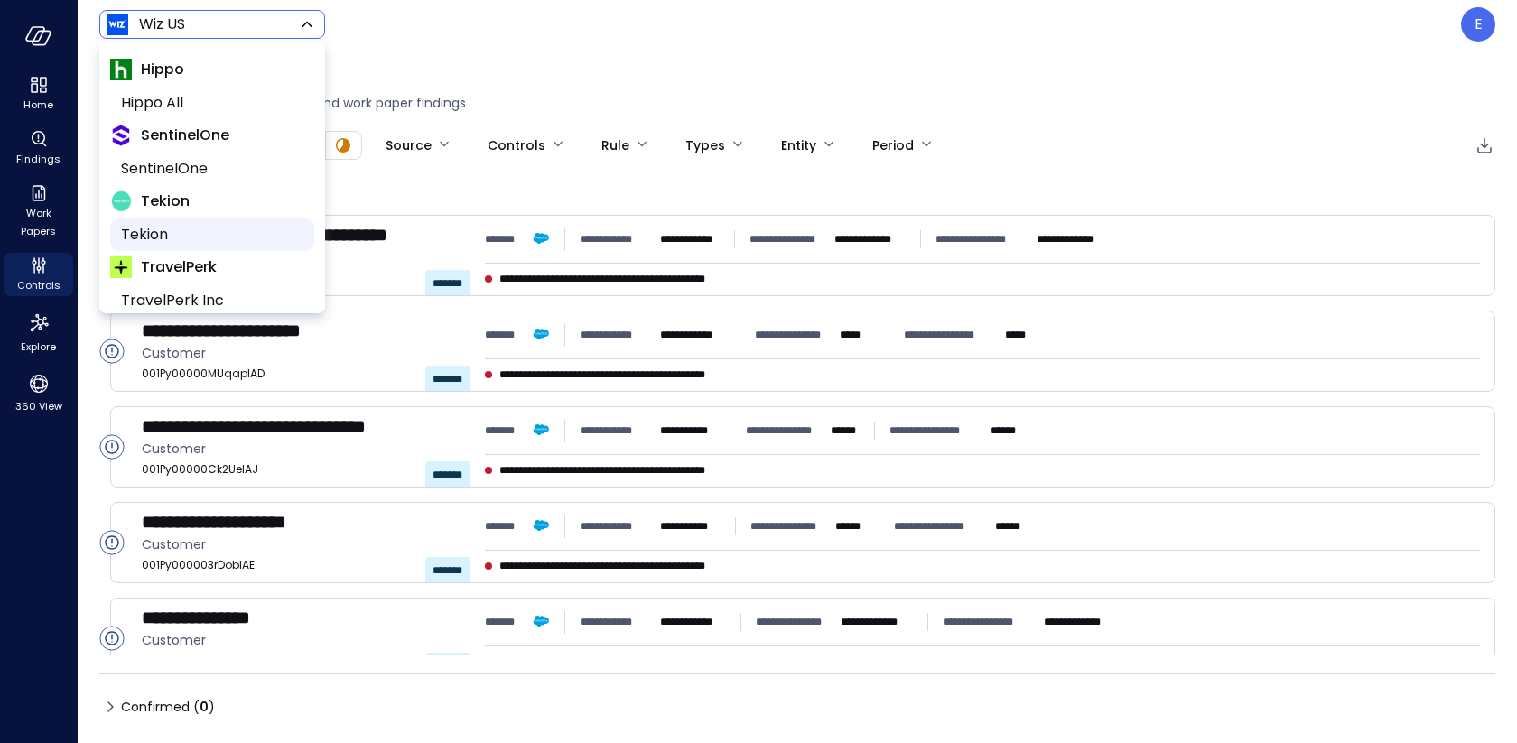 The width and height of the screenshot is (1517, 743). Describe the element at coordinates (210, 103) in the screenshot. I see `span: Hippo All` at that location.